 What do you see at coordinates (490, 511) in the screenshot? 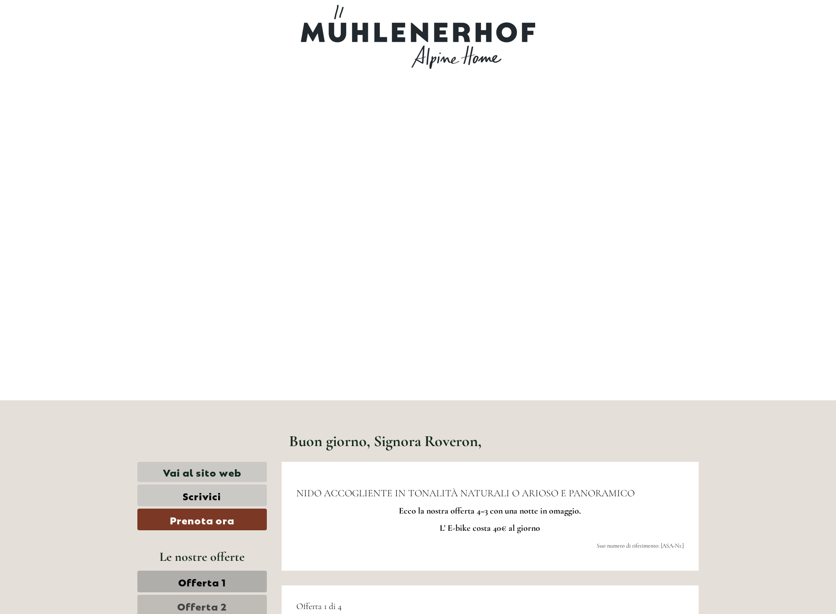
I see `span: Ecco la nostra offerta 4=3 con una notte in omaggio.` at bounding box center [490, 511].